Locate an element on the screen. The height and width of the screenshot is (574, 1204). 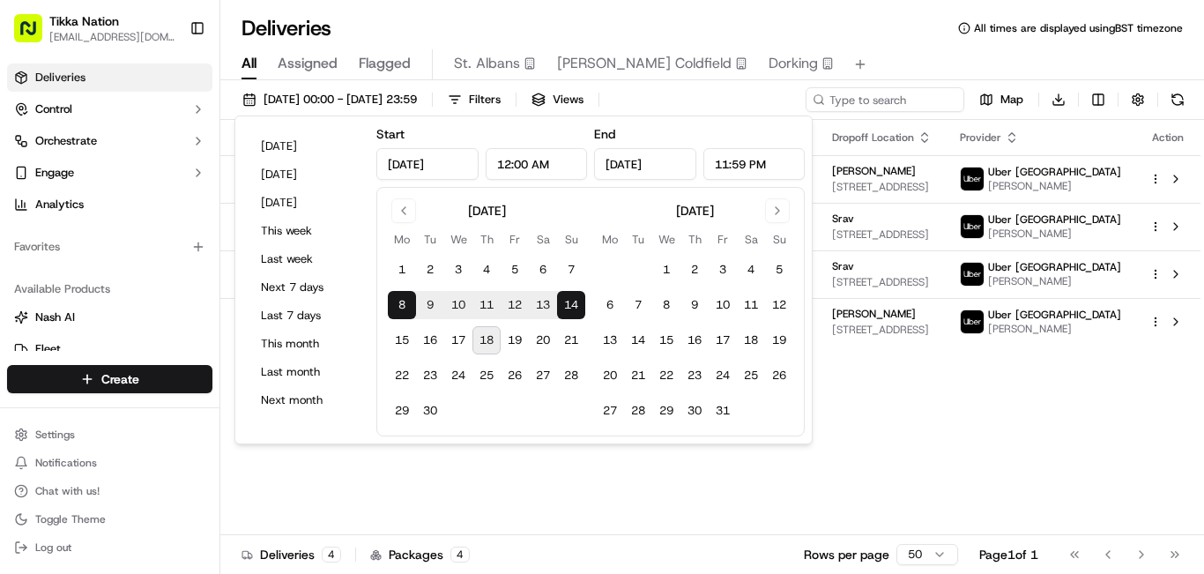
button: Next month is located at coordinates (306, 400).